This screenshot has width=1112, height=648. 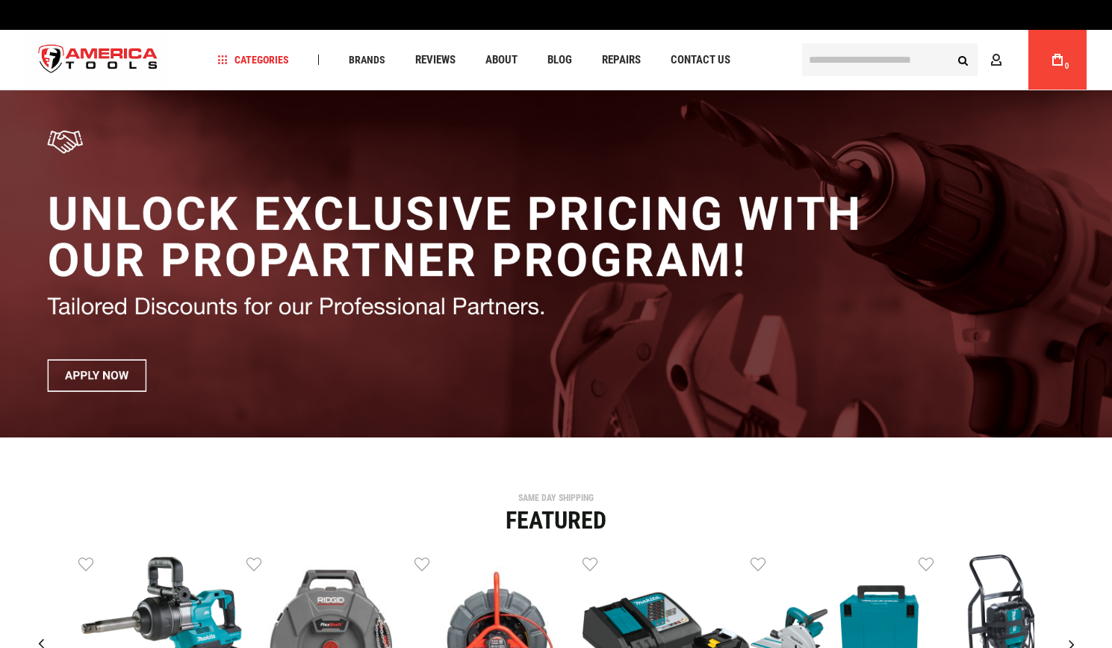 I want to click on span: Categories, so click(x=253, y=60).